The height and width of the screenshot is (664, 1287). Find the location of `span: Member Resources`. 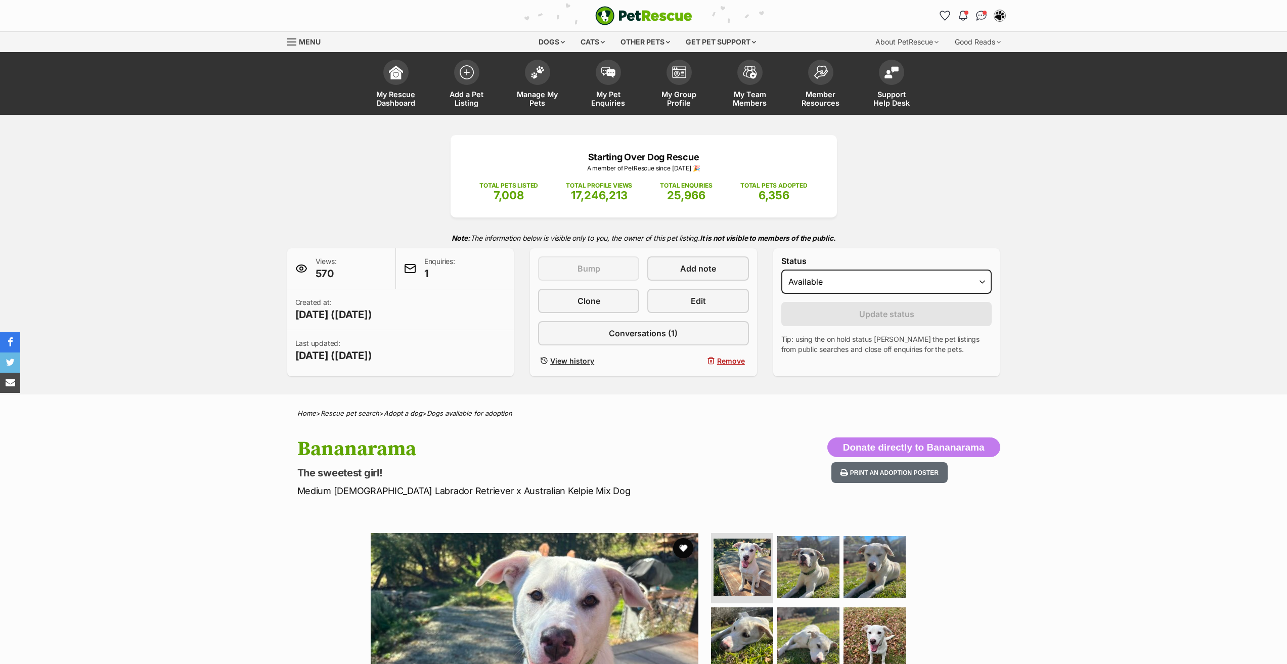

span: Member Resources is located at coordinates (821, 99).